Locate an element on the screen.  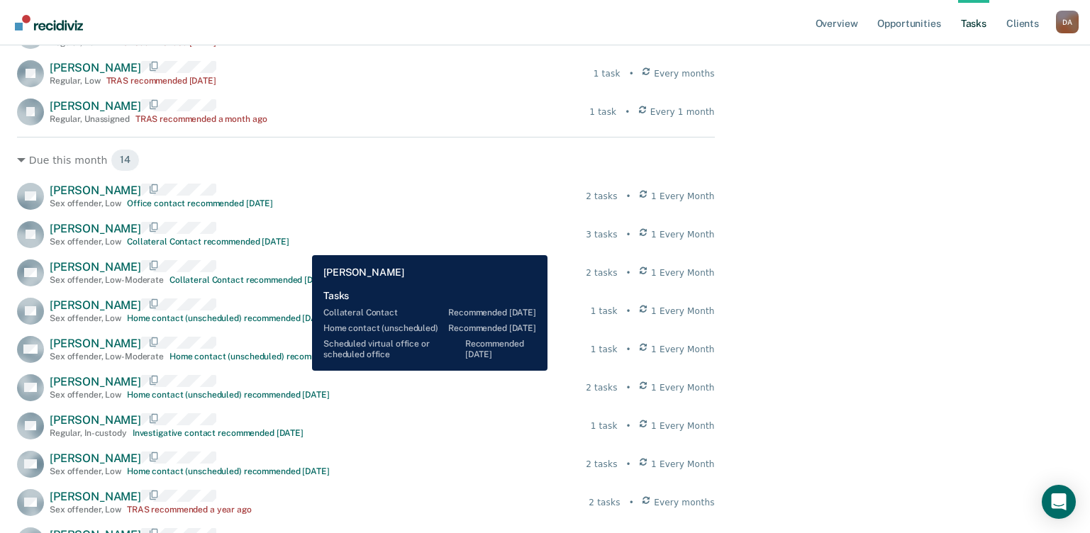
div: Regular , Low is located at coordinates (75, 81).